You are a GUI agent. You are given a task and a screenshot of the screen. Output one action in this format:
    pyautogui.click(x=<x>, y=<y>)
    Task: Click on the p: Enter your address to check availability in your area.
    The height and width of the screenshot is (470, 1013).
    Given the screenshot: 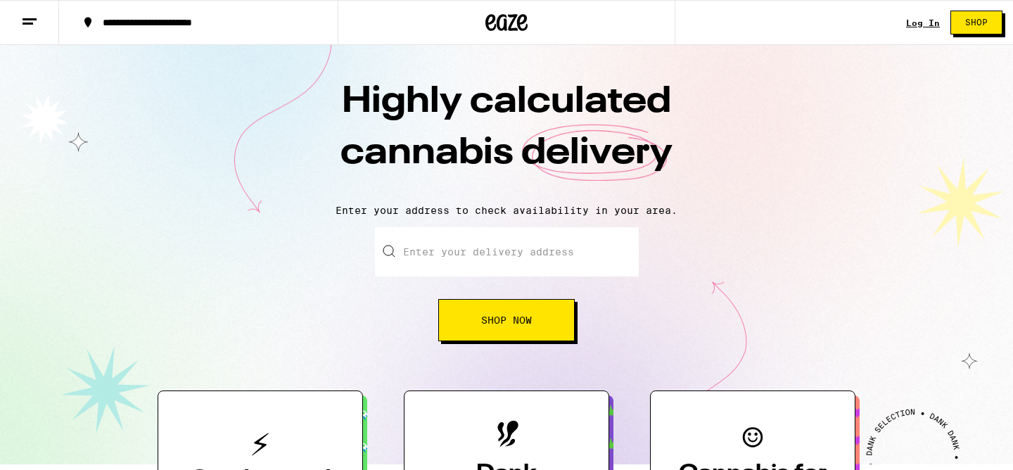 What is the action you would take?
    pyautogui.click(x=506, y=210)
    